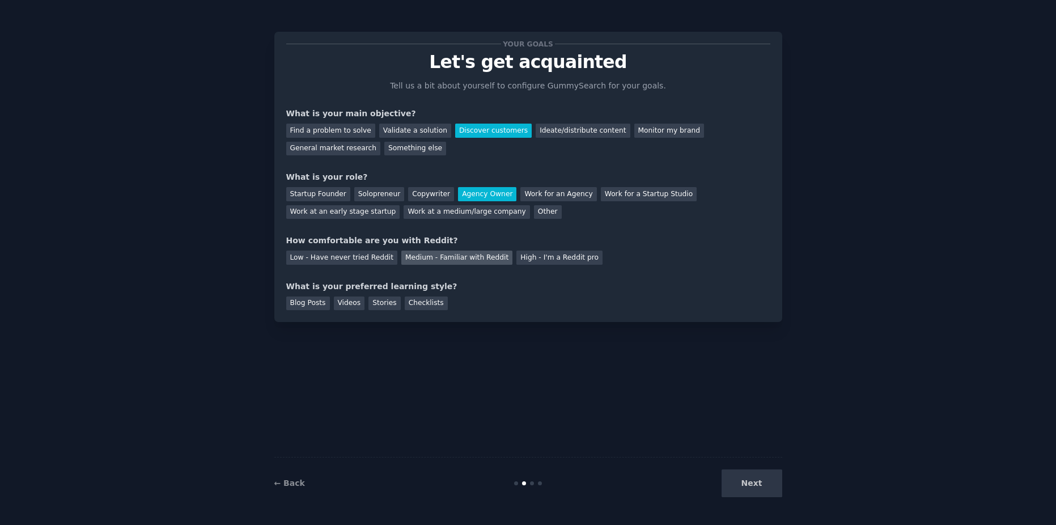 This screenshot has width=1056, height=525. What do you see at coordinates (583, 130) in the screenshot?
I see `div: Ideate/distribute content` at bounding box center [583, 130].